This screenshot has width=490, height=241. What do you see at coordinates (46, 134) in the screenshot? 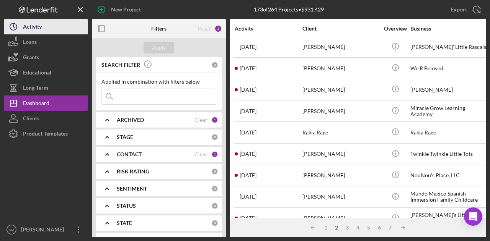
I see `a: Product Templates` at bounding box center [46, 134].